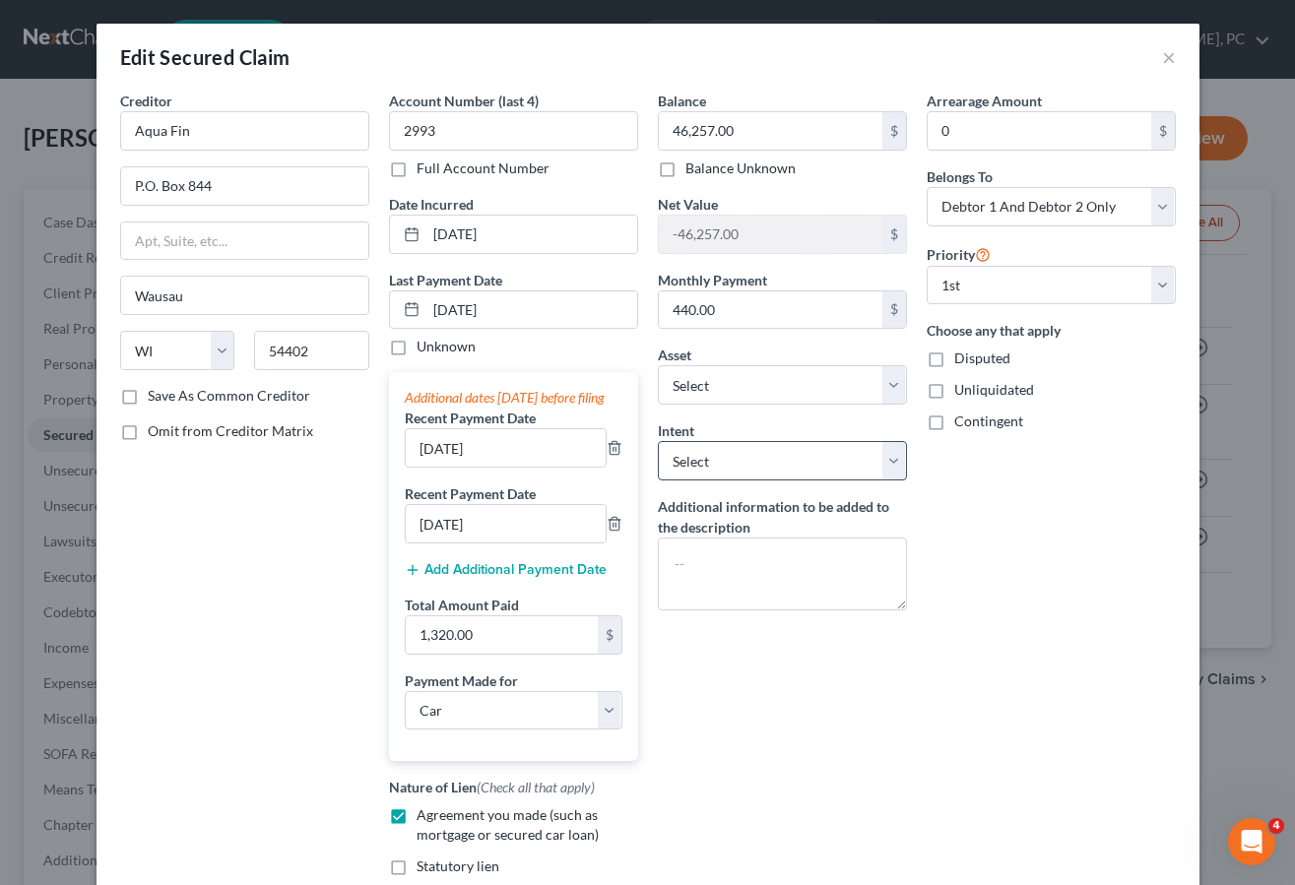  Describe the element at coordinates (958, 254) in the screenshot. I see `label: Priority` at that location.